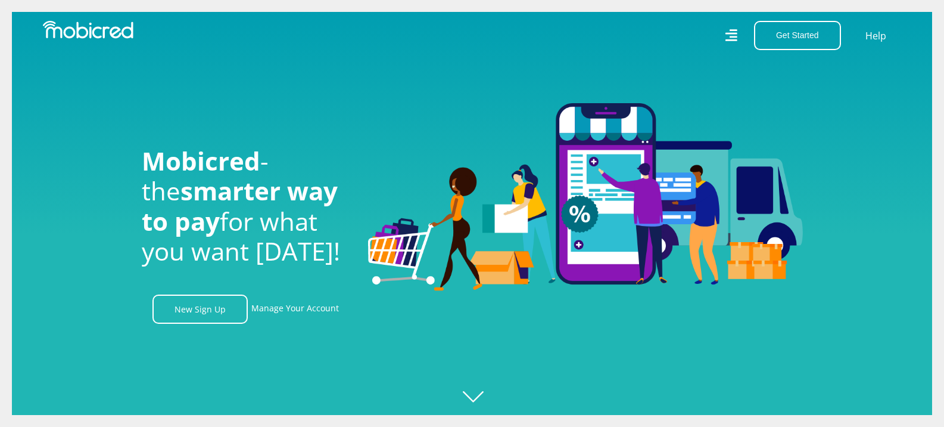 Image resolution: width=944 pixels, height=427 pixels. What do you see at coordinates (201, 160) in the screenshot?
I see `span: Mobicred` at bounding box center [201, 160].